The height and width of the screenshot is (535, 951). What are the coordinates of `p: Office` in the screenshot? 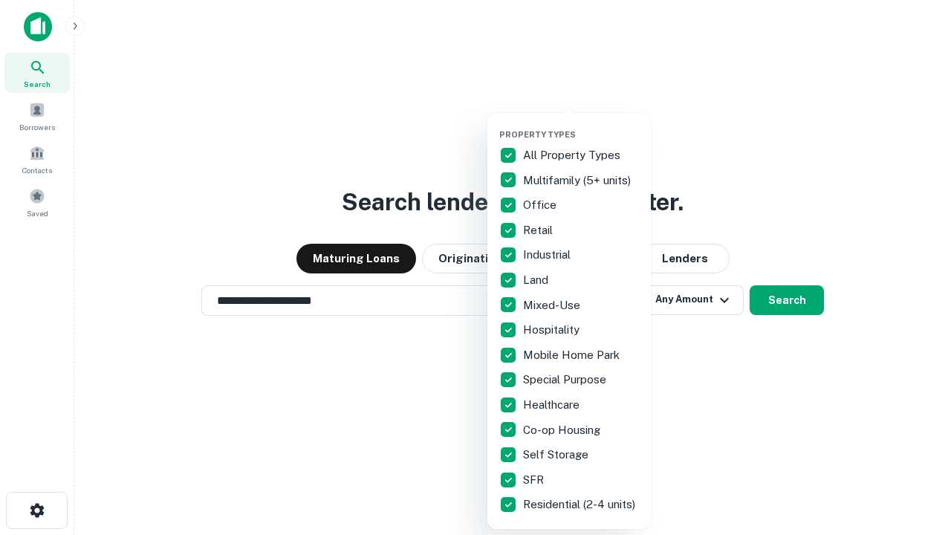 It's located at (541, 205).